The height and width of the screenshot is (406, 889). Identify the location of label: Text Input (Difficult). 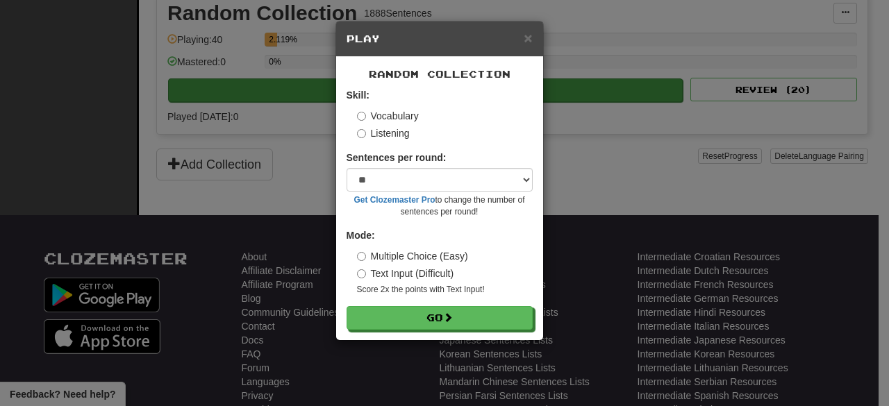
(406, 274).